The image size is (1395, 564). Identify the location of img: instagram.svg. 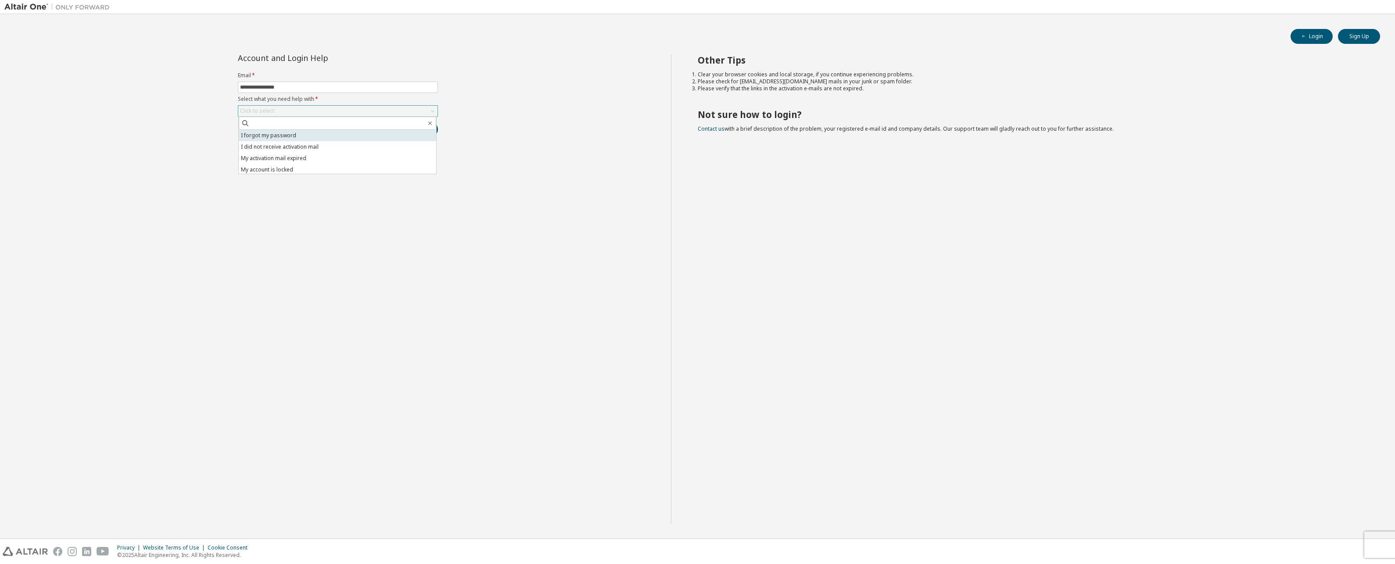
(72, 552).